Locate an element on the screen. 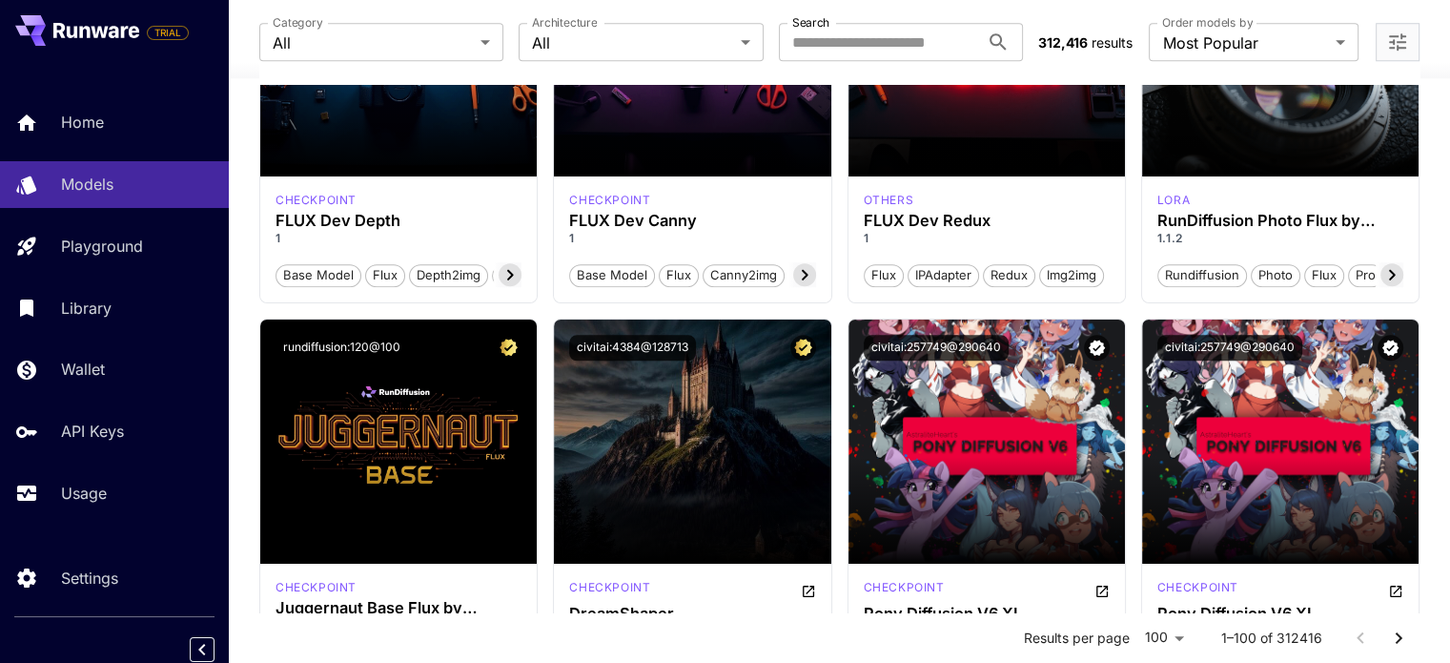  span: depth2img is located at coordinates (448, 276).